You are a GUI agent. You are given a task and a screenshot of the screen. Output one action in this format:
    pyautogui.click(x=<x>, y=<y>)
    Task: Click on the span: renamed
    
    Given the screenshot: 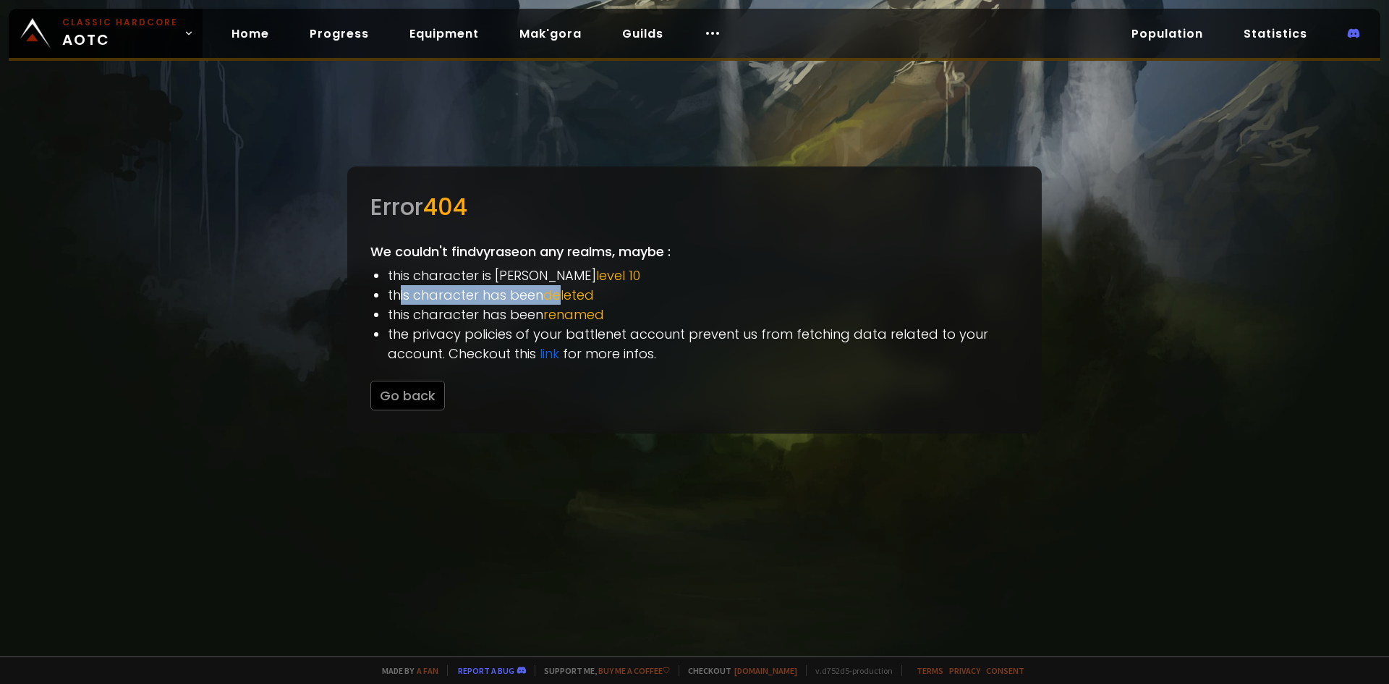 What is the action you would take?
    pyautogui.click(x=574, y=314)
    